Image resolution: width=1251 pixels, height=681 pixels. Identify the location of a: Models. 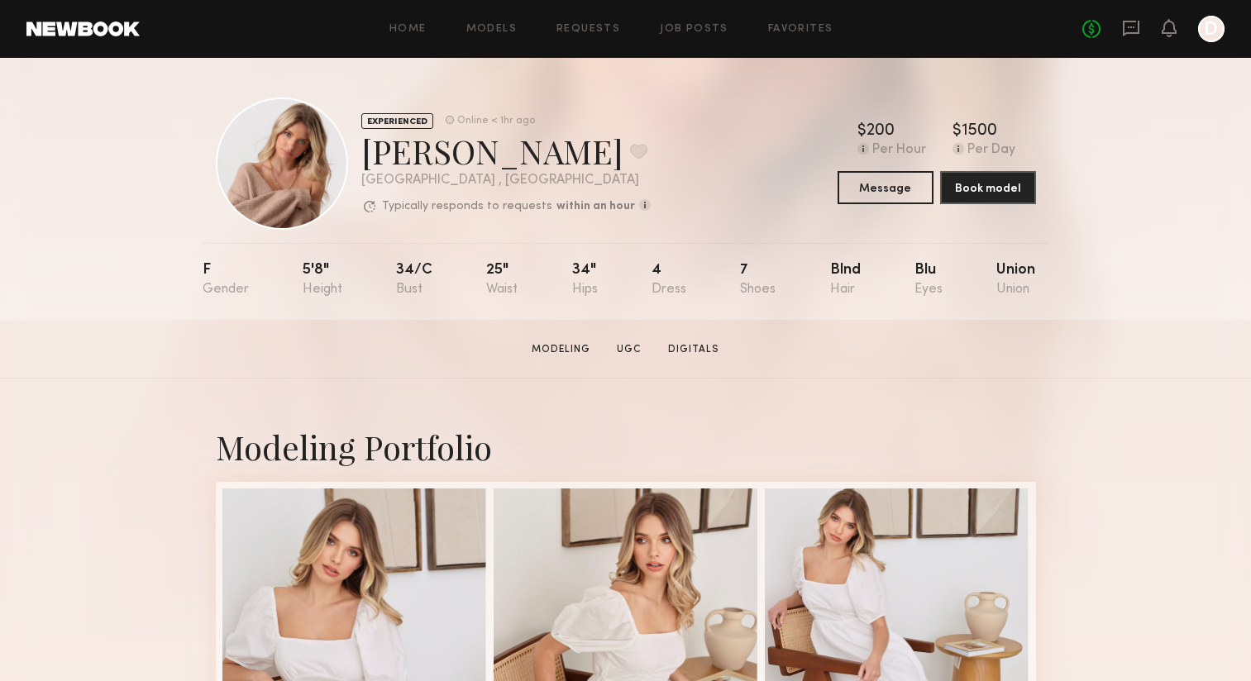
(491, 29).